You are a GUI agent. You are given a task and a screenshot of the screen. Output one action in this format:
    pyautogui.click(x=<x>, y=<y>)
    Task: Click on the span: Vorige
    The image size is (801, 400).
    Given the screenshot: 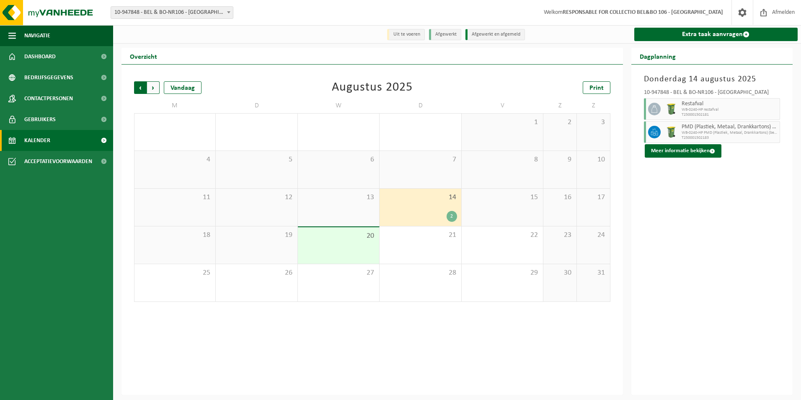 What is the action you would take?
    pyautogui.click(x=140, y=88)
    